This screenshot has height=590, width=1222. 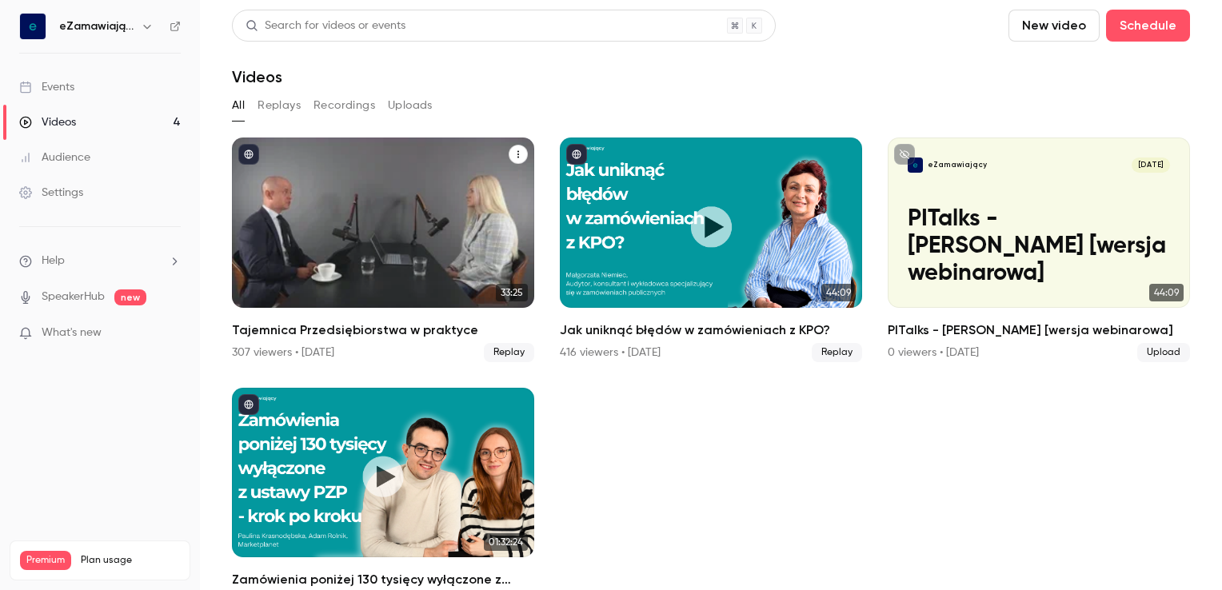 I want to click on h2: Tajemnica Przedsiębiorstwa w praktyce, so click(x=383, y=330).